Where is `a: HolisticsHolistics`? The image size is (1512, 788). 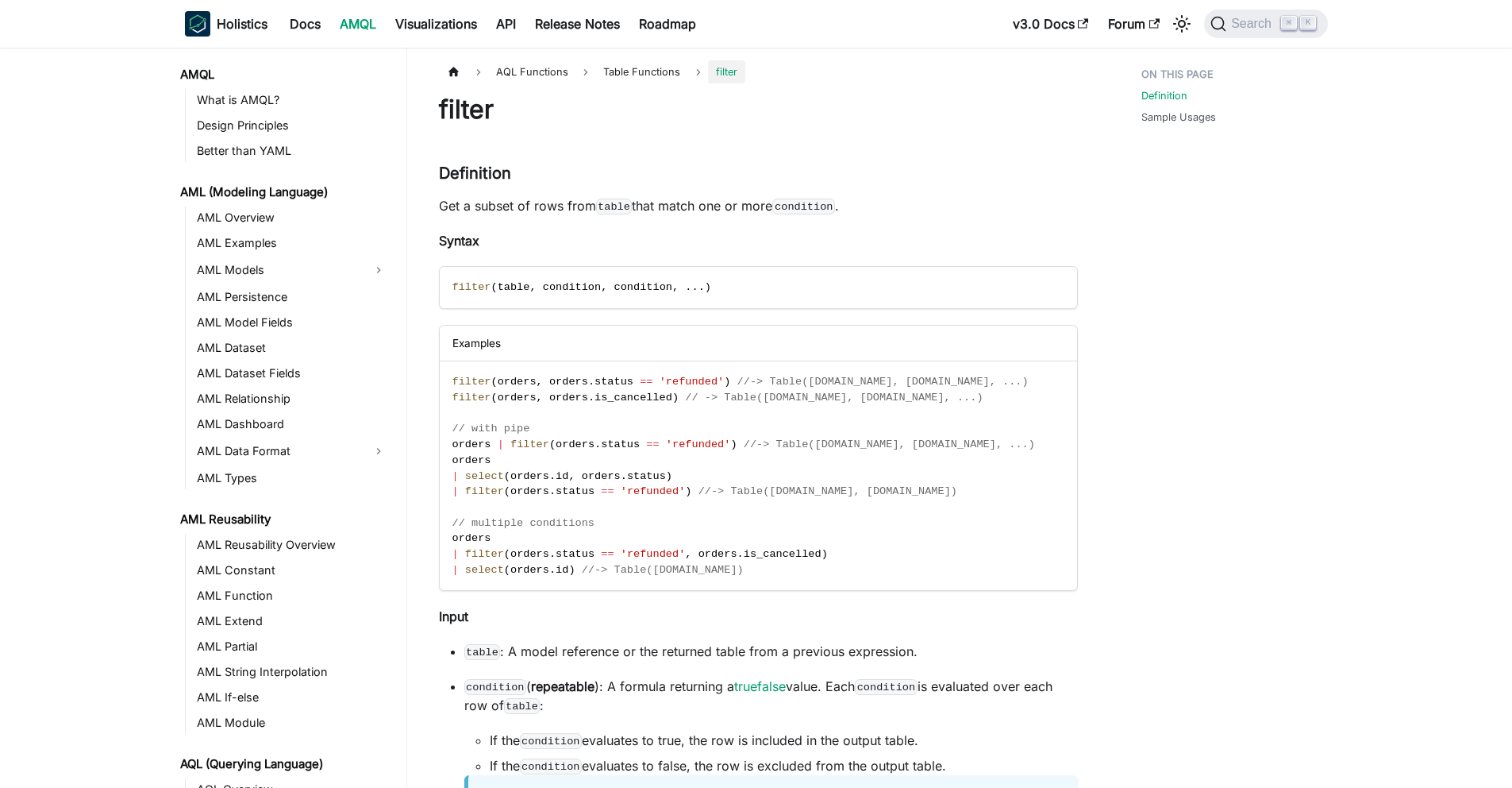 a: HolisticsHolistics is located at coordinates (227, 23).